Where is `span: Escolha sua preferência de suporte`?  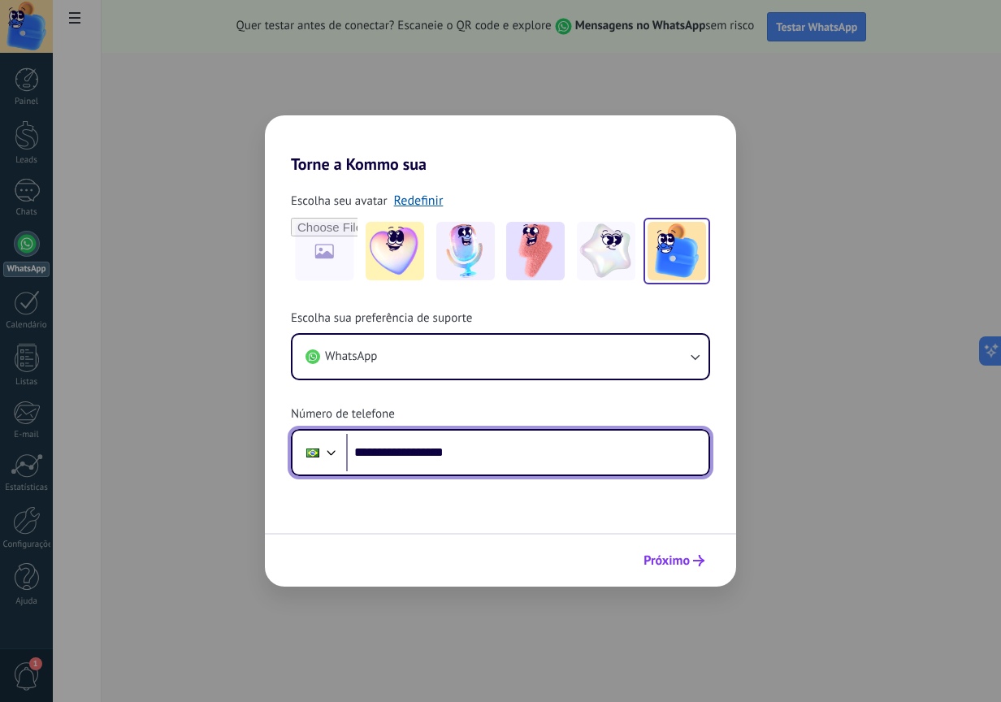
span: Escolha sua preferência de suporte is located at coordinates (381, 318).